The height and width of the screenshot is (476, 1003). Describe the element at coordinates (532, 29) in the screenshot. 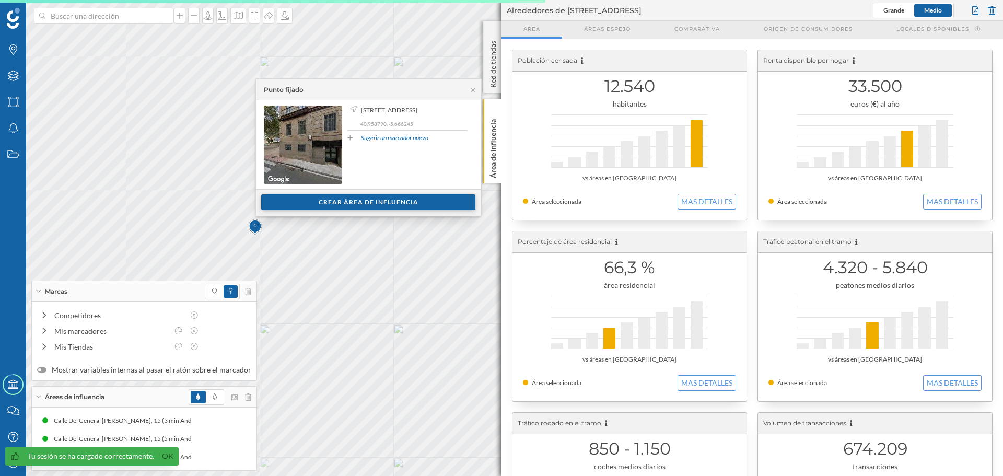

I see `span: Area` at that location.